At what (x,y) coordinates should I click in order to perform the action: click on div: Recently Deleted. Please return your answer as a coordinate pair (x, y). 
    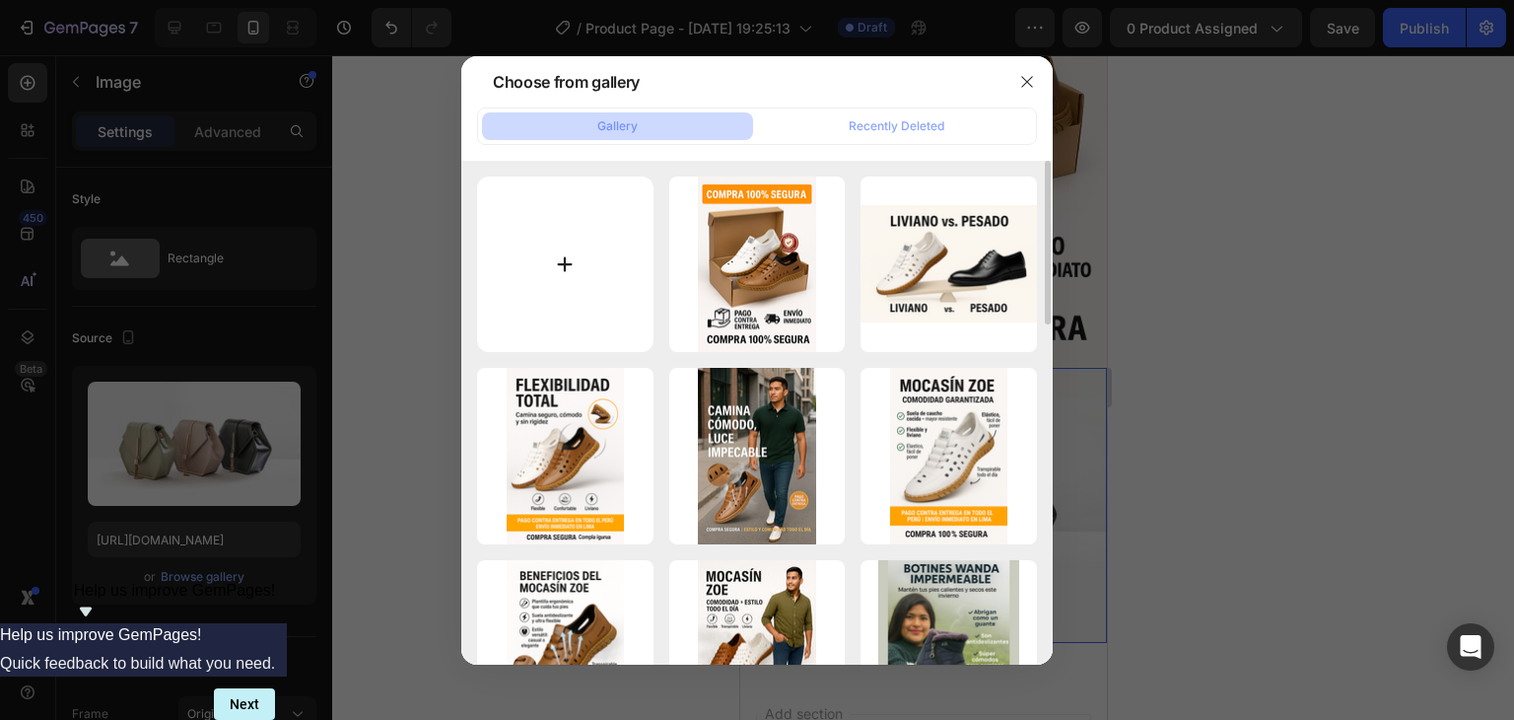
    Looking at the image, I should click on (896, 126).